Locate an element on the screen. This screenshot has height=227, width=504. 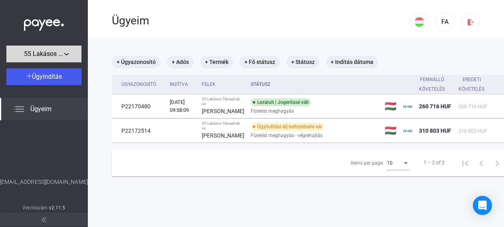
div: Open Intercom Messenger is located at coordinates (482, 205).